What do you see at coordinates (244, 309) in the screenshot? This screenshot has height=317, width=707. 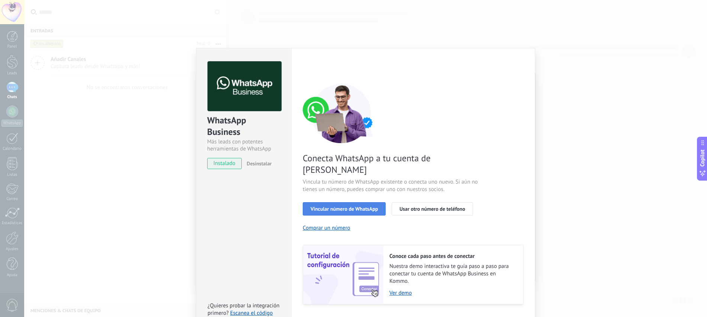 I see `span: ¿Quieres probar la integración primero?` at bounding box center [244, 309].